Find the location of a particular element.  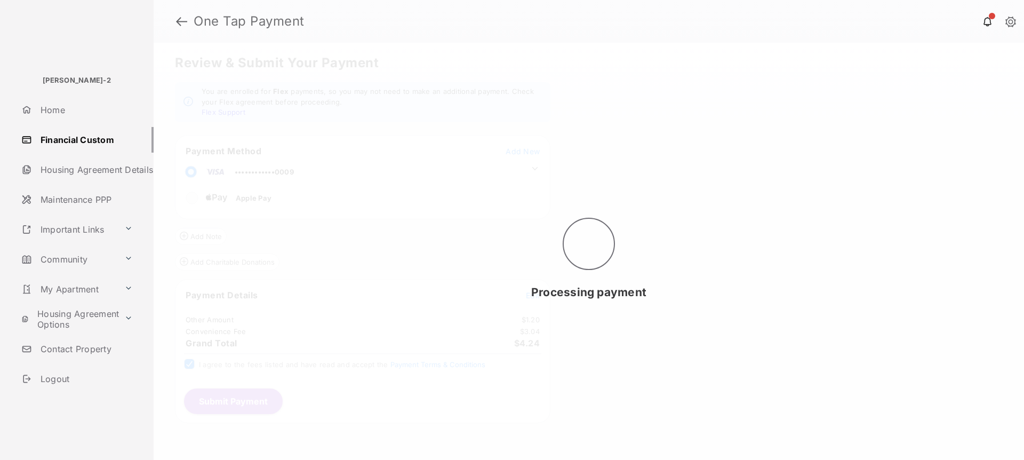

a: Important Links is located at coordinates (68, 229).